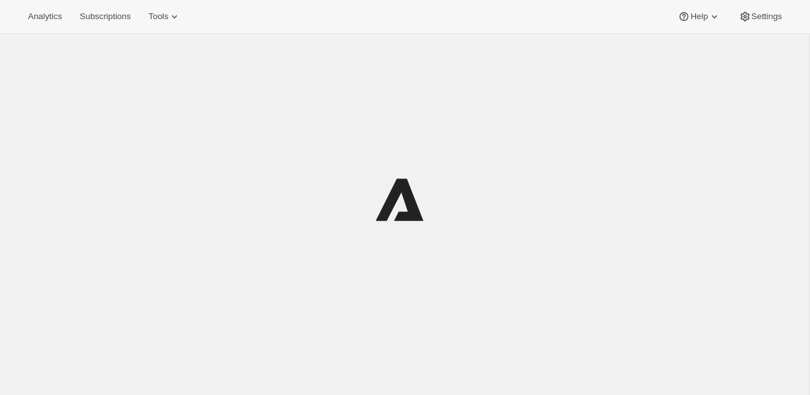 The width and height of the screenshot is (810, 395). What do you see at coordinates (45, 17) in the screenshot?
I see `span: Analytics` at bounding box center [45, 17].